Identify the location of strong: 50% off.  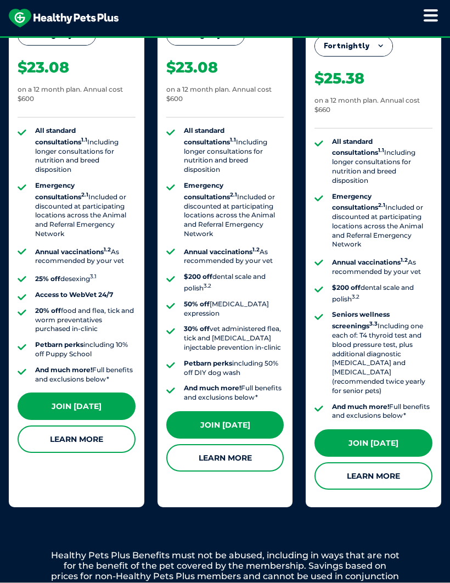
(196, 303).